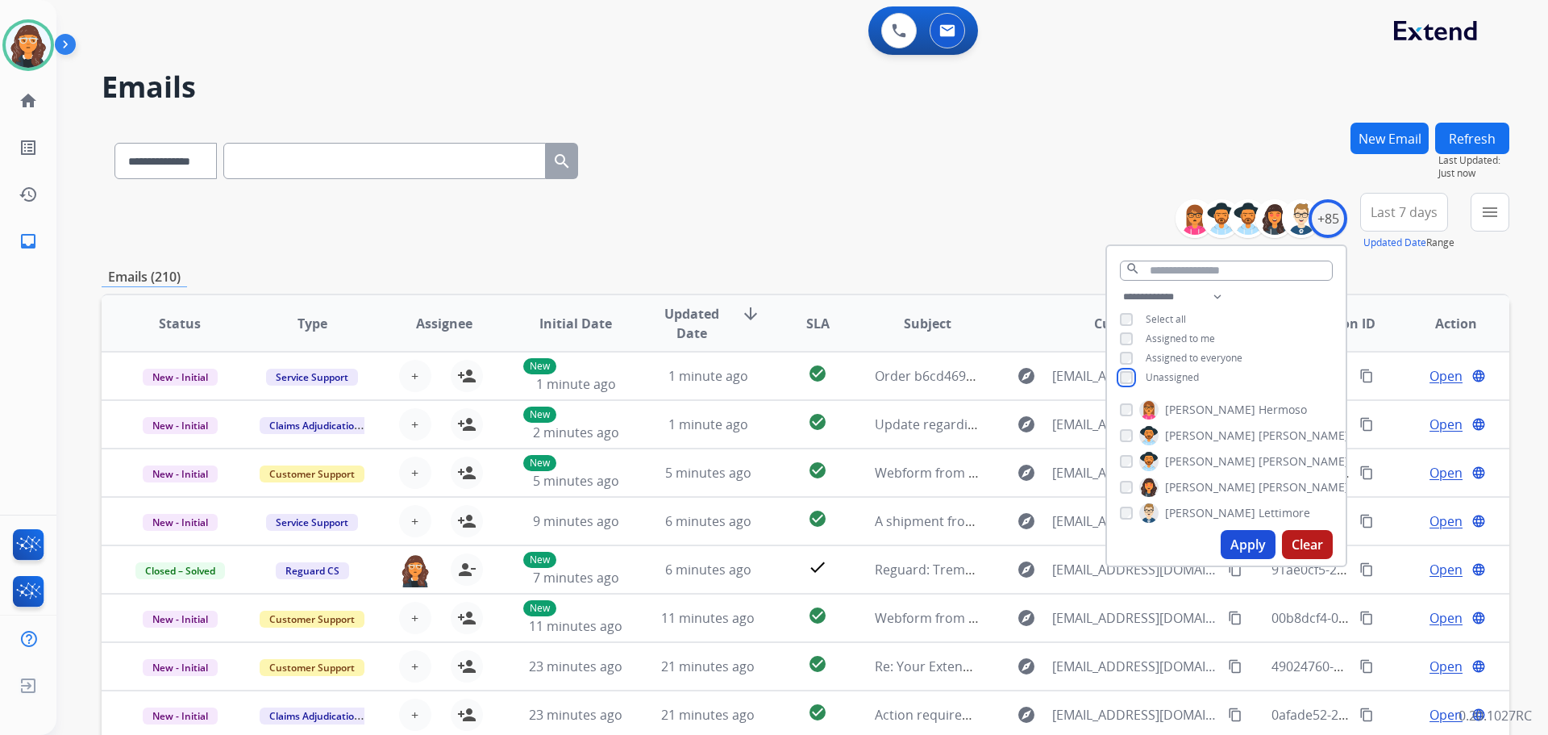  Describe the element at coordinates (467, 569) in the screenshot. I see `mat-icon: person_remove` at that location.